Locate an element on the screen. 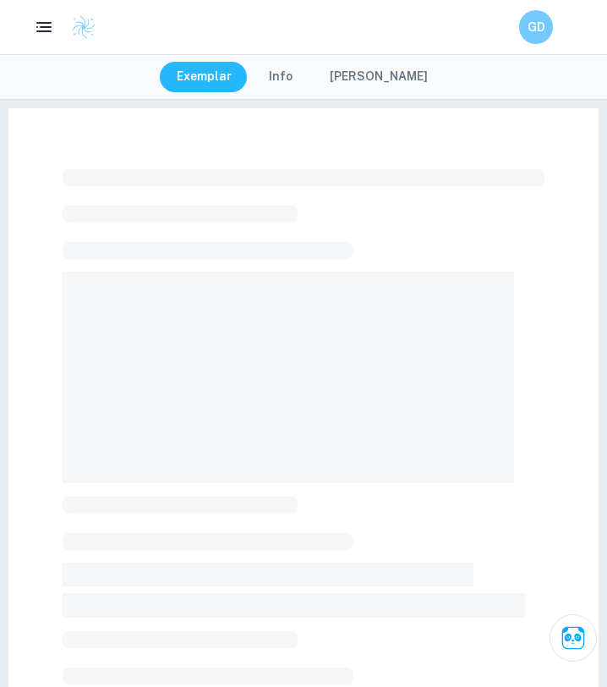 This screenshot has width=607, height=687. button: GD is located at coordinates (536, 27).